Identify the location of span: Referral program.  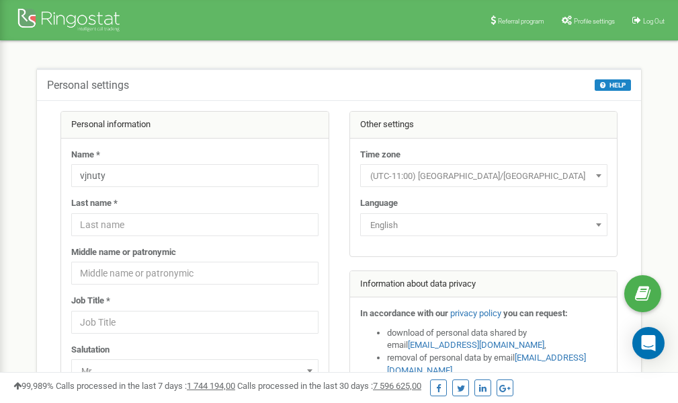
(521, 21).